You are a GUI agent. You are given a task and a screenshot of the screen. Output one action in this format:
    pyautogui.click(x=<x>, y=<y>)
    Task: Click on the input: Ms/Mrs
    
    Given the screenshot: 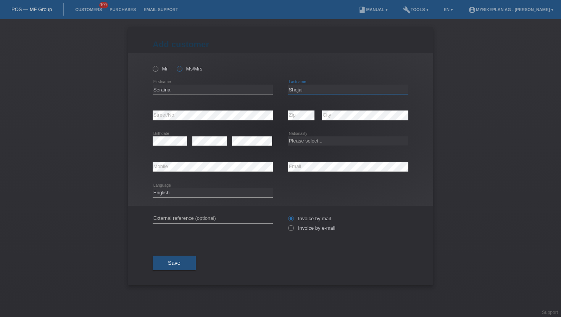 What is the action you would take?
    pyautogui.click(x=179, y=68)
    